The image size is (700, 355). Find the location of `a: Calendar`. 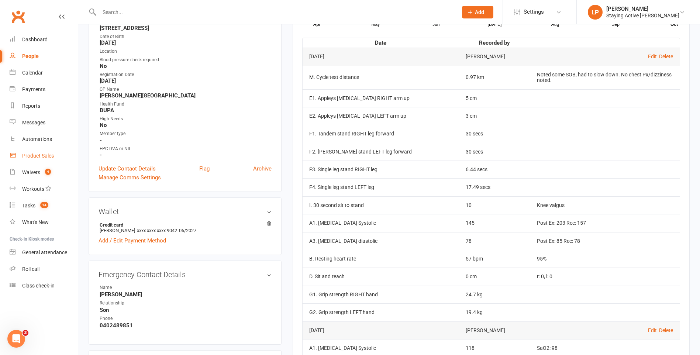

a: Calendar is located at coordinates (44, 73).